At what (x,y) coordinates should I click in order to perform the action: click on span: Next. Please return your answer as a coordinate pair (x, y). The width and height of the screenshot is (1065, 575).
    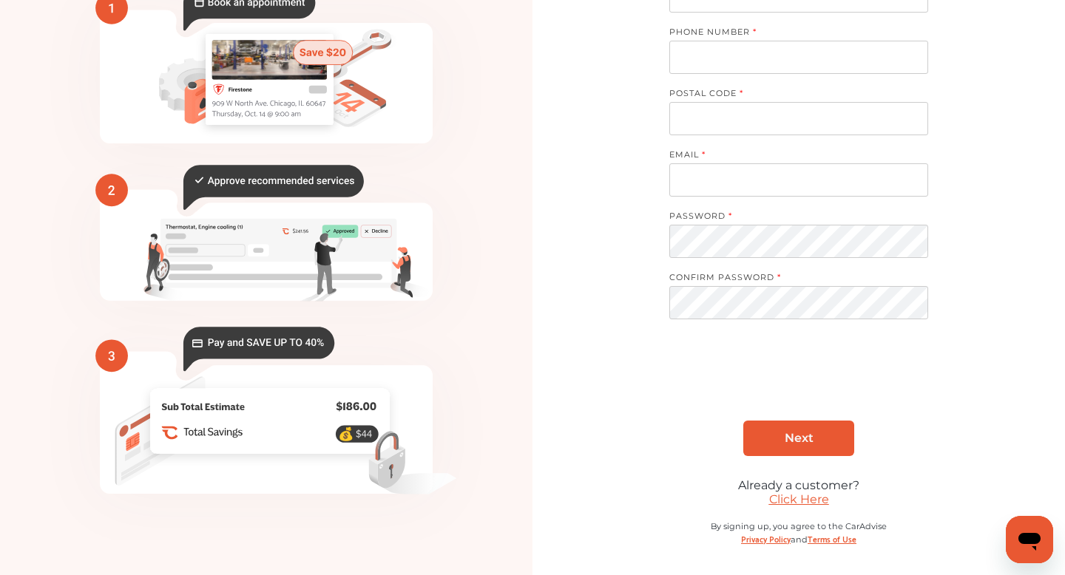
    Looking at the image, I should click on (798, 438).